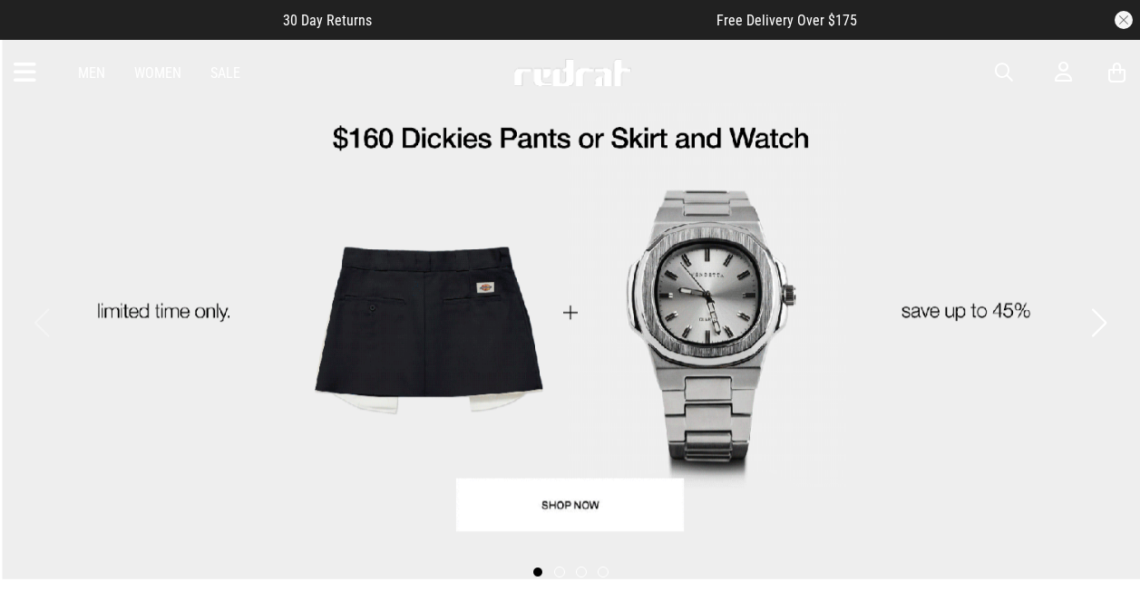 The image size is (1140, 611). What do you see at coordinates (158, 73) in the screenshot?
I see `a: Women` at bounding box center [158, 73].